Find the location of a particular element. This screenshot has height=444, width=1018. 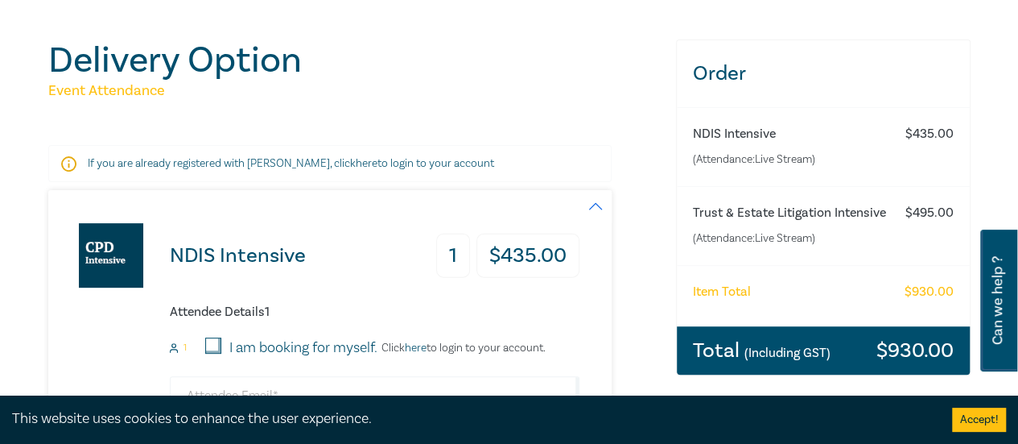

h3: $ 930.00 is located at coordinates (915, 350).